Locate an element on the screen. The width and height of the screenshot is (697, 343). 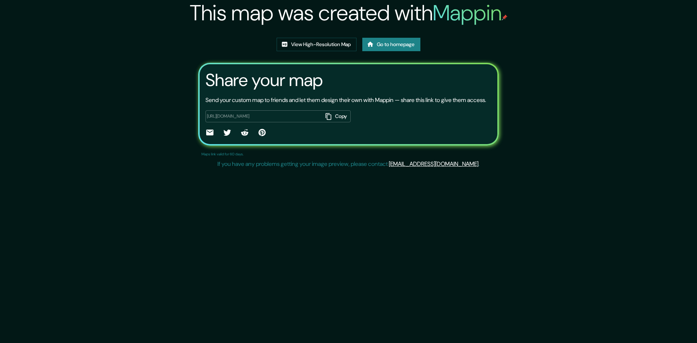
h3: Share your map is located at coordinates (264, 80).